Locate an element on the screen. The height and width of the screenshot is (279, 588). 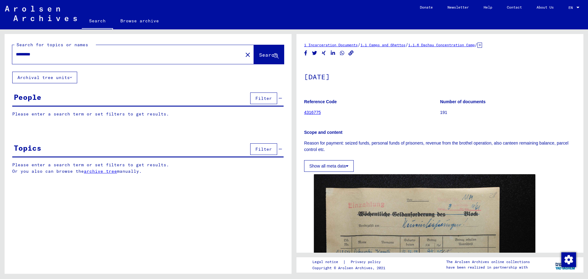
button: Share on WhatsApp is located at coordinates (342, 53).